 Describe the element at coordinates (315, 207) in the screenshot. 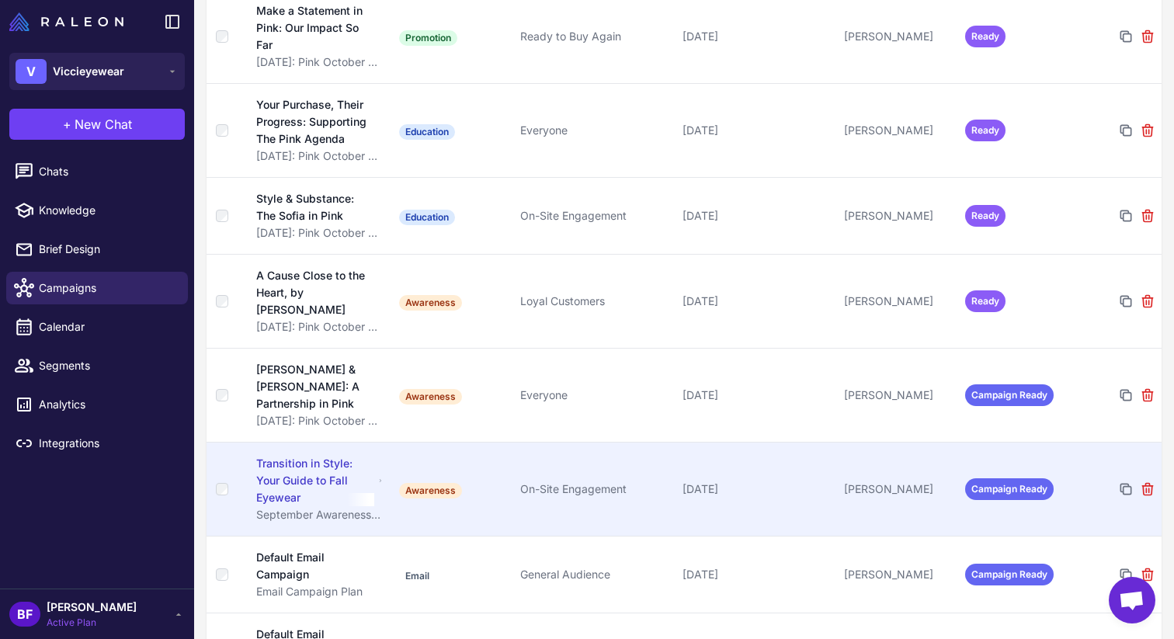

I see `div: Style & Substance: The Sofia in Pink` at that location.